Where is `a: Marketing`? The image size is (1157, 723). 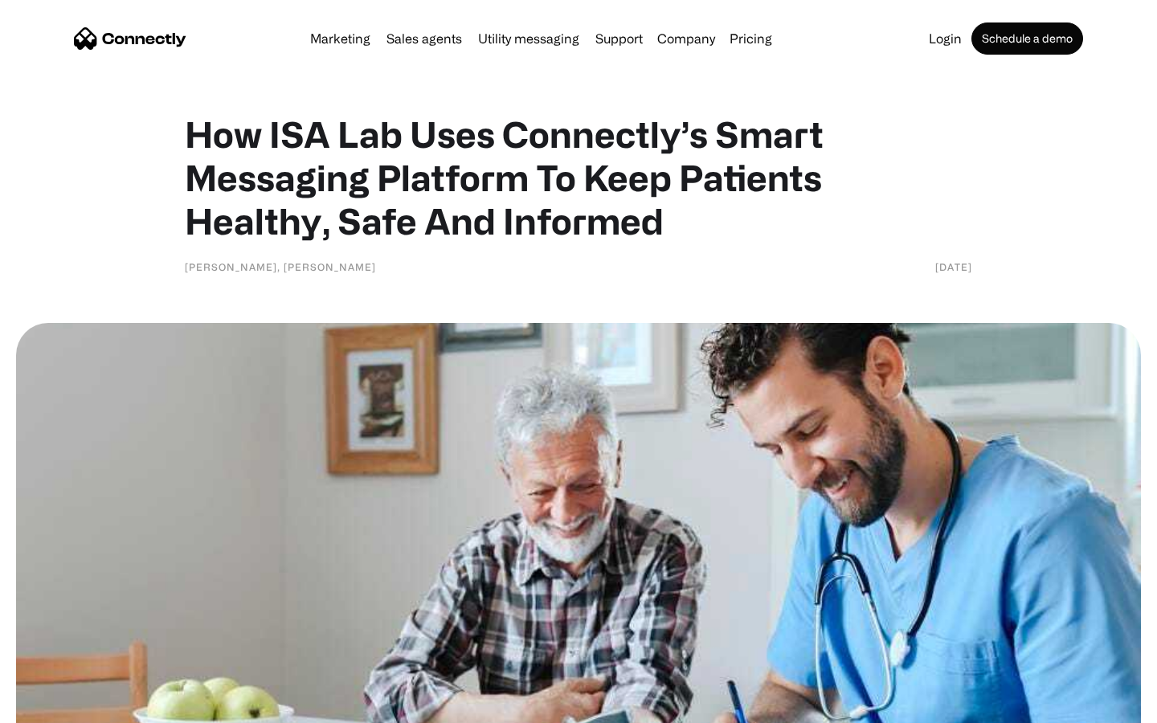
a: Marketing is located at coordinates (340, 39).